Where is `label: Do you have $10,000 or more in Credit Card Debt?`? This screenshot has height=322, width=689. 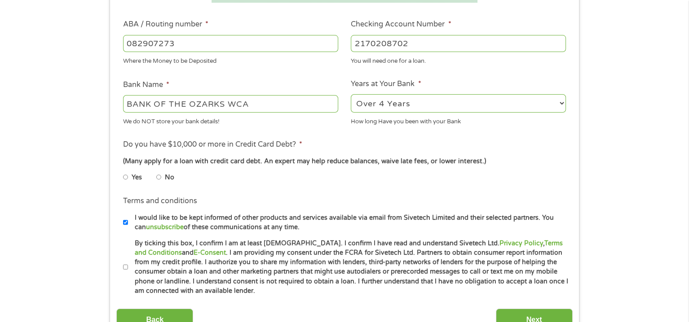 label: Do you have $10,000 or more in Credit Card Debt? is located at coordinates (212, 145).